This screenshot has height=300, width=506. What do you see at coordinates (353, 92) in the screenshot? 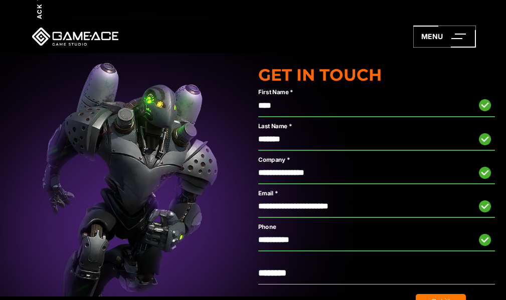
I see `label: First Name *` at bounding box center [353, 92].